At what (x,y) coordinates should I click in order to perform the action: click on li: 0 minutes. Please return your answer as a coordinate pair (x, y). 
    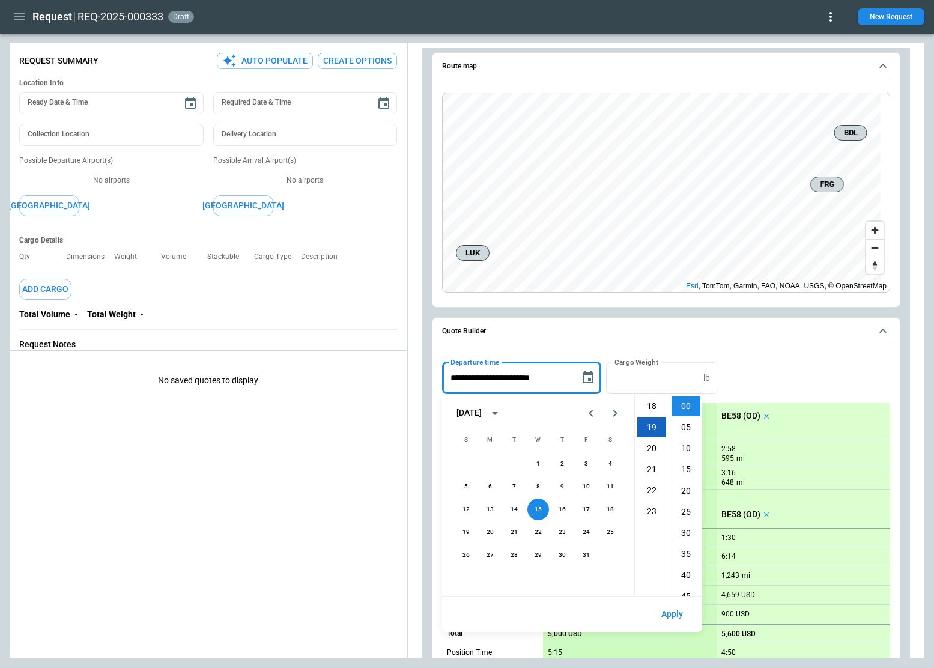
    Looking at the image, I should click on (686, 406).